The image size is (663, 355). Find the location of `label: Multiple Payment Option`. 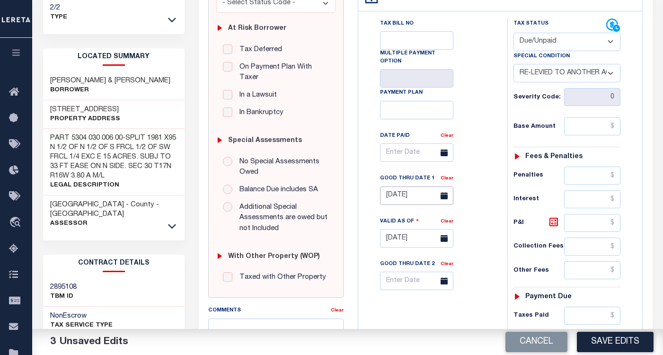

label: Multiple Payment Option is located at coordinates (417, 57).